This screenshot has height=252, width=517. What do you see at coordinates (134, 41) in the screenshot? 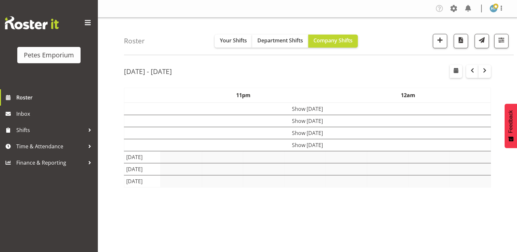
I see `h4: Roster` at bounding box center [134, 41].